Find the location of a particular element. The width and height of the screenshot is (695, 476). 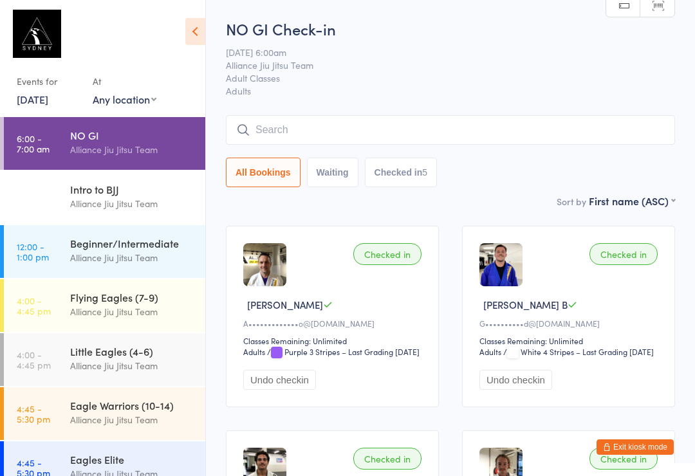

input: Search is located at coordinates (451, 130).